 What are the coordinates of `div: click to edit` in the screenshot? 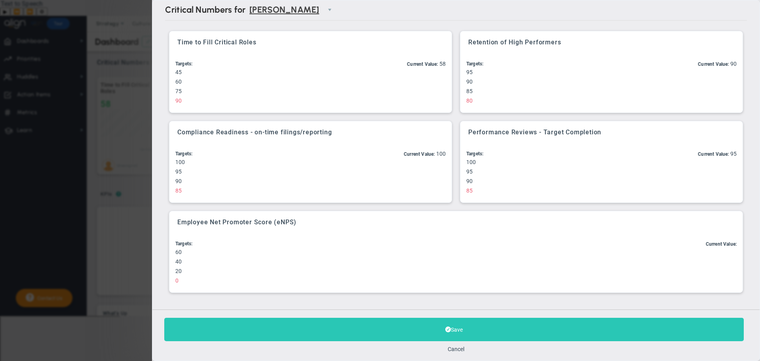 It's located at (456, 161).